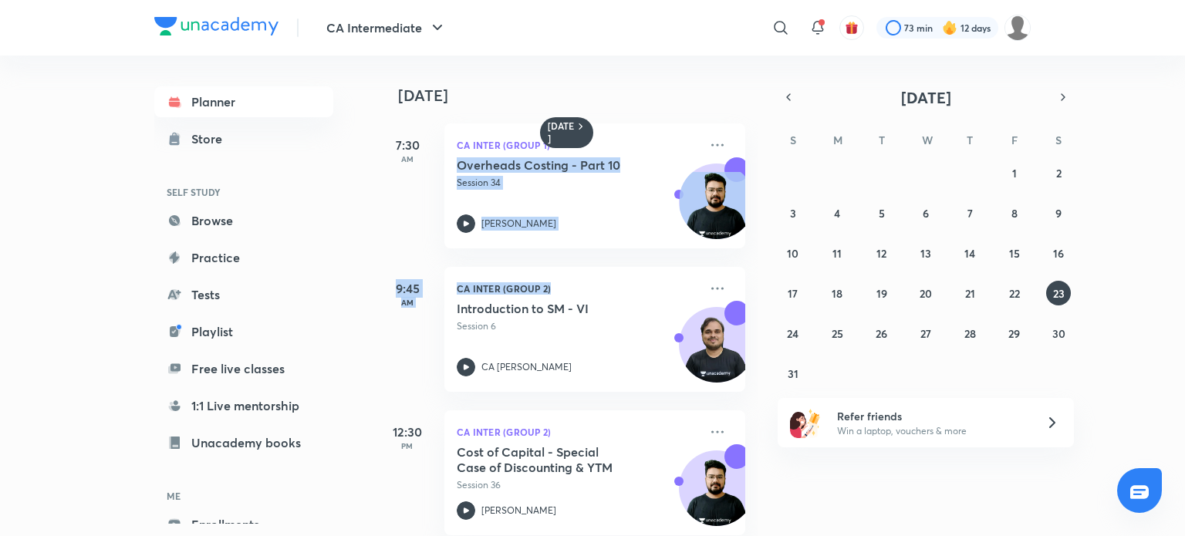 This screenshot has width=1185, height=536. Describe the element at coordinates (1059, 253) in the screenshot. I see `button: August 16, 2025` at that location.